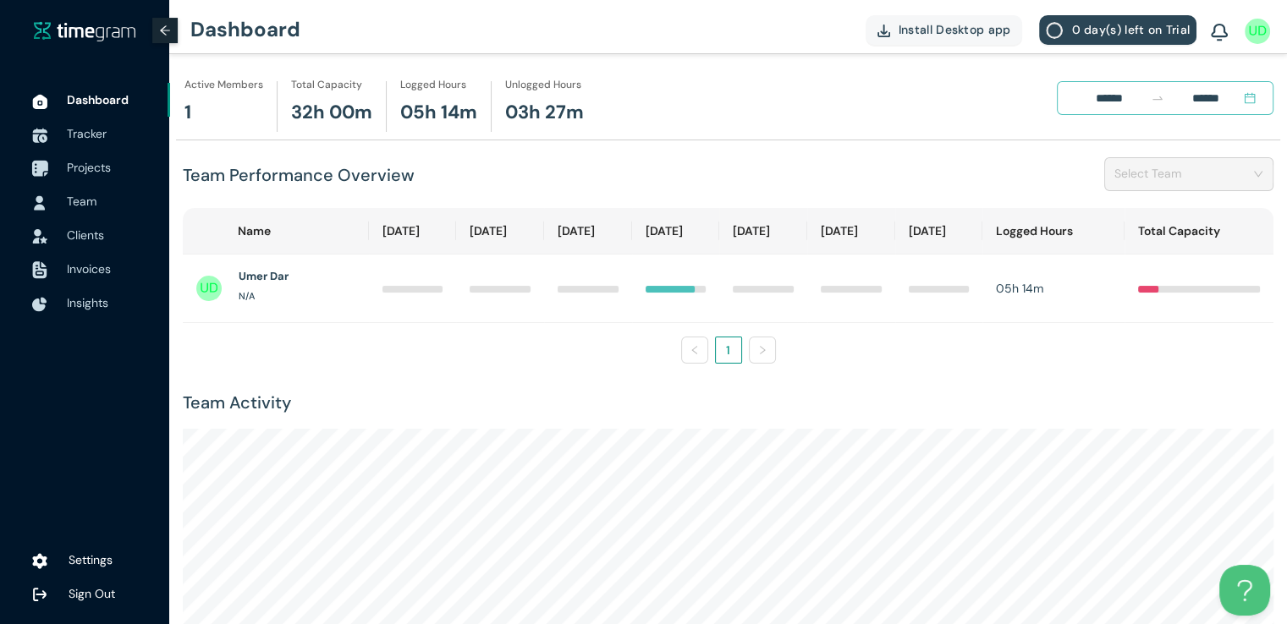 The image size is (1287, 624). Describe the element at coordinates (1053, 231) in the screenshot. I see `th: Logged Hours` at that location.